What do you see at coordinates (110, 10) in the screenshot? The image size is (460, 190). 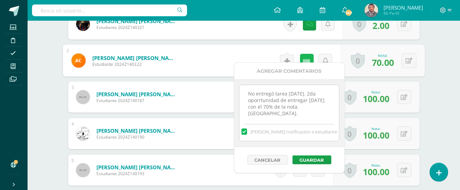 I see `input: Busca un usuario...` at bounding box center [110, 10].